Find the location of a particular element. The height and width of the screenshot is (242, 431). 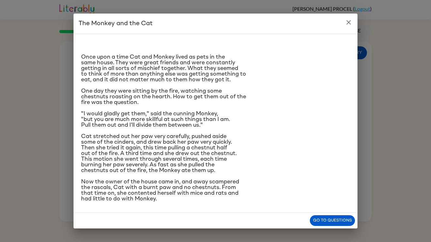

button: Go to questions is located at coordinates (332, 221).